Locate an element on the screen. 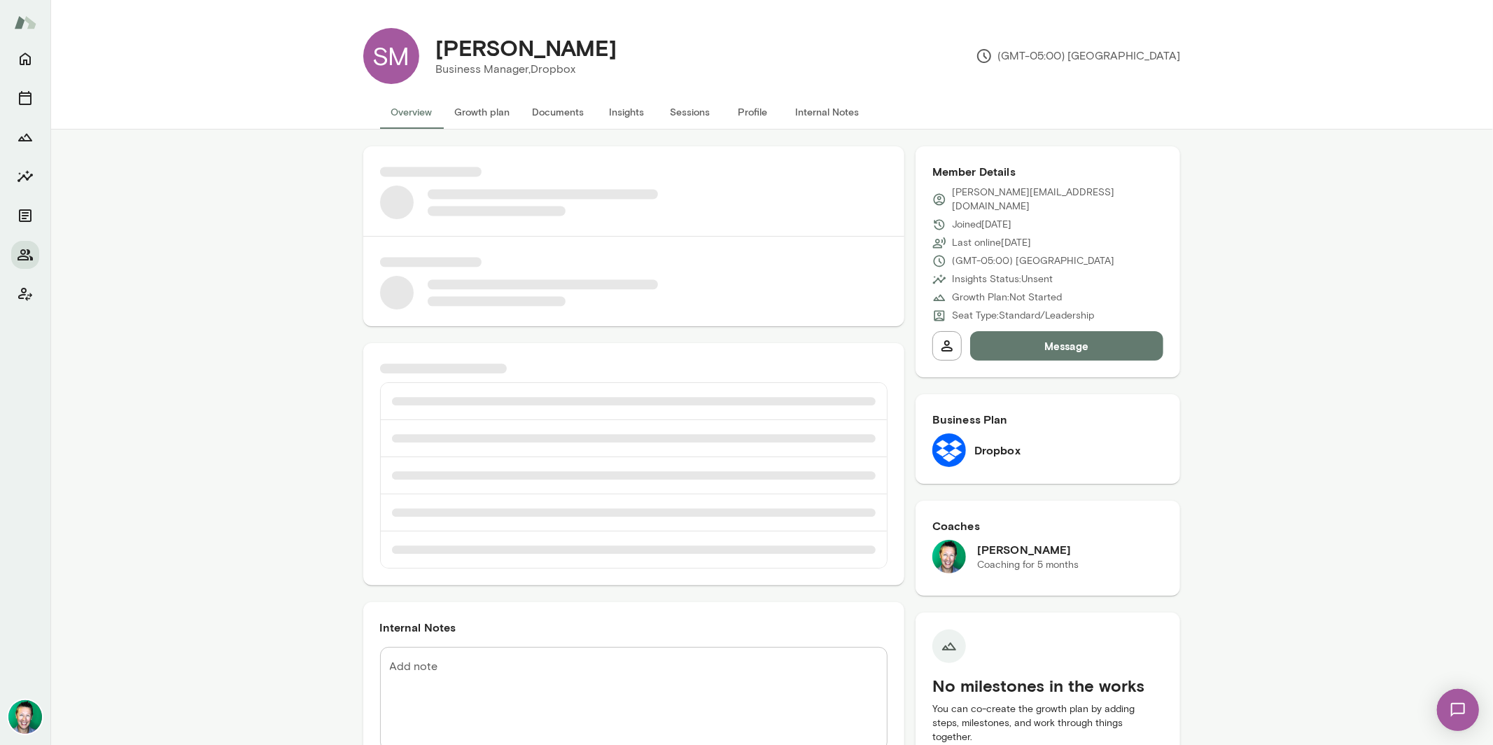 The height and width of the screenshot is (745, 1493). div: SM is located at coordinates (391, 56).